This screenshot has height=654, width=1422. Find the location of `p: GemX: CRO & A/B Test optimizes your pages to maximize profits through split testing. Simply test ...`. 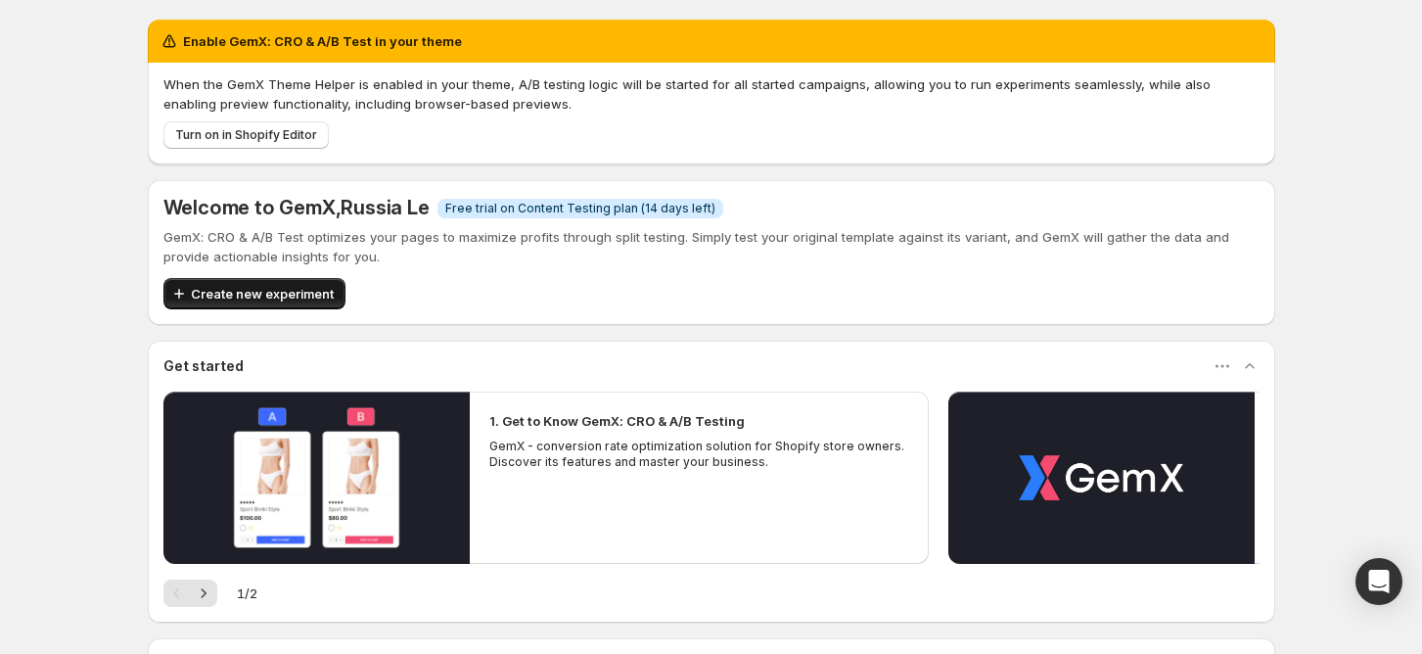

p: GemX: CRO & A/B Test optimizes your pages to maximize profits through split testing. Simply test ... is located at coordinates (711, 247).